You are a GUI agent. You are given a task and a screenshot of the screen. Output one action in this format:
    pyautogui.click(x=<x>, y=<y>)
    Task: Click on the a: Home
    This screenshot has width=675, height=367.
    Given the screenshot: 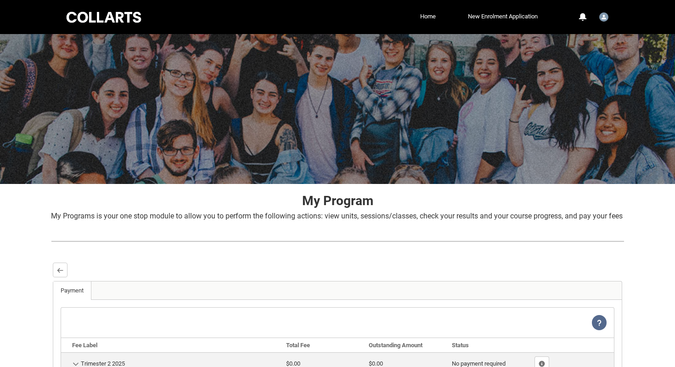 What is the action you would take?
    pyautogui.click(x=428, y=17)
    